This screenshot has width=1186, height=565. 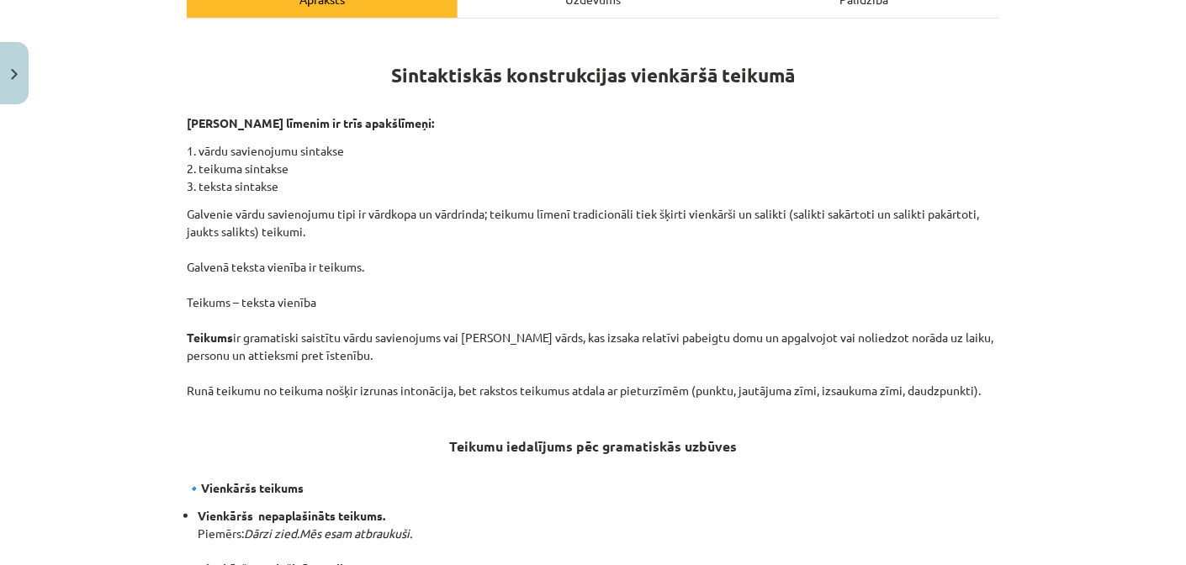 What do you see at coordinates (593, 446) in the screenshot?
I see `strong: Teikumu iedalījums pēc gramatiskās uzbūves` at bounding box center [593, 446].